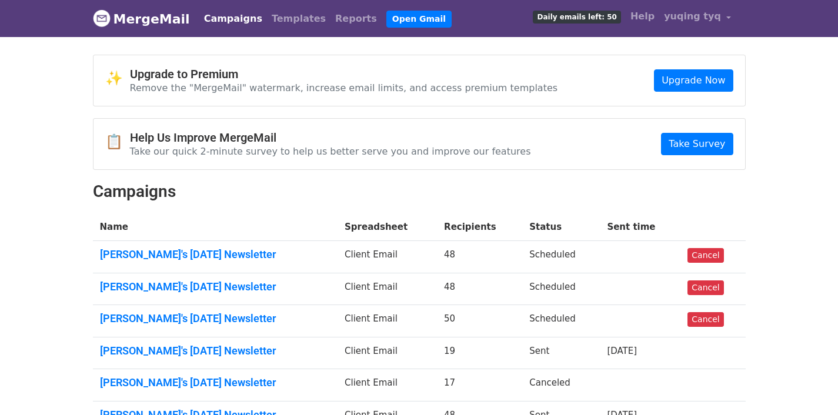 The height and width of the screenshot is (415, 838). What do you see at coordinates (640, 227) in the screenshot?
I see `th: Sent time` at bounding box center [640, 227].